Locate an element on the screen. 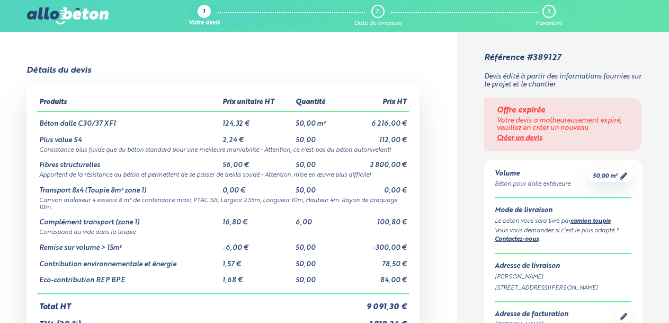 This screenshot has width=669, height=323. div: Le béton vous sera livré par is located at coordinates (563, 221).